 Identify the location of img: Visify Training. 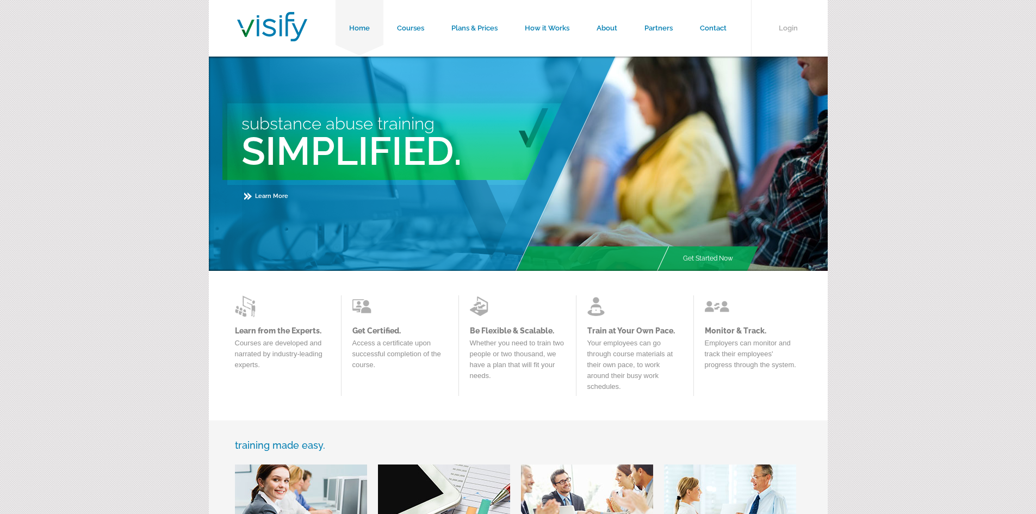
(272, 27).